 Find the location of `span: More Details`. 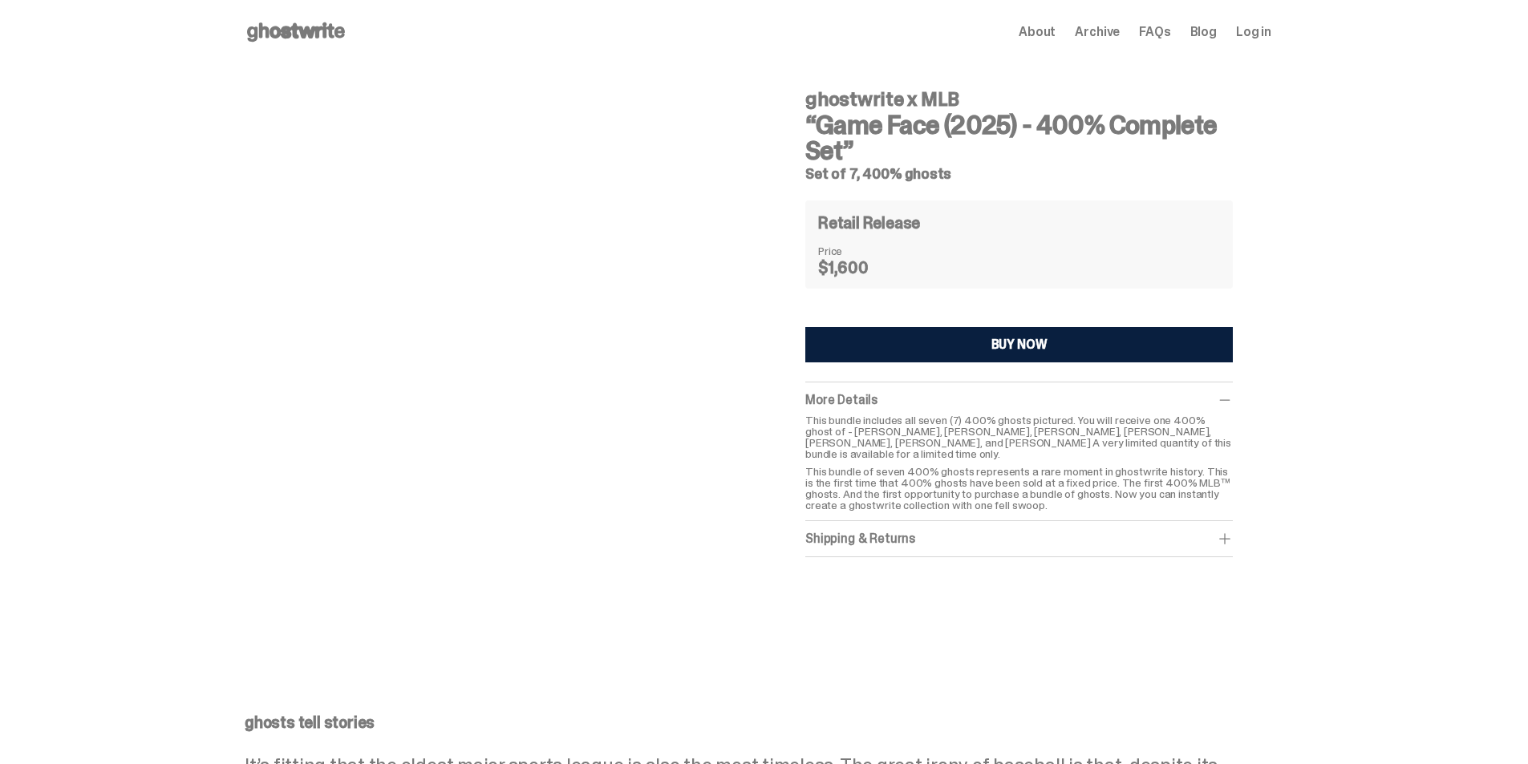

span: More Details is located at coordinates (841, 399).